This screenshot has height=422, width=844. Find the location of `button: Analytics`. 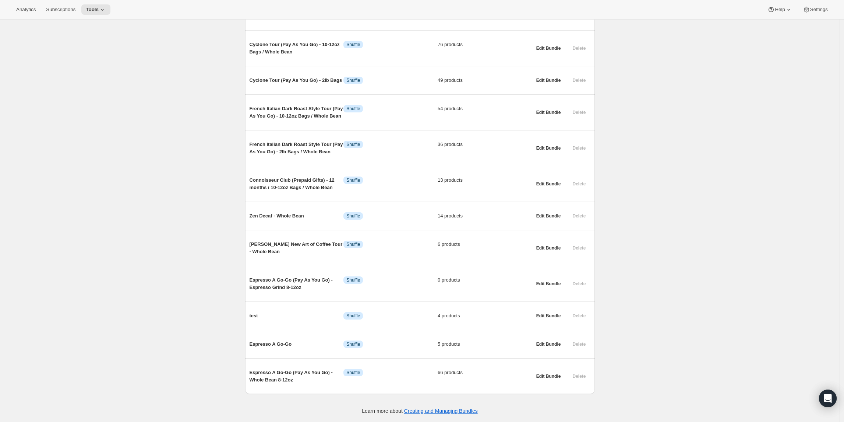

button: Analytics is located at coordinates (26, 10).